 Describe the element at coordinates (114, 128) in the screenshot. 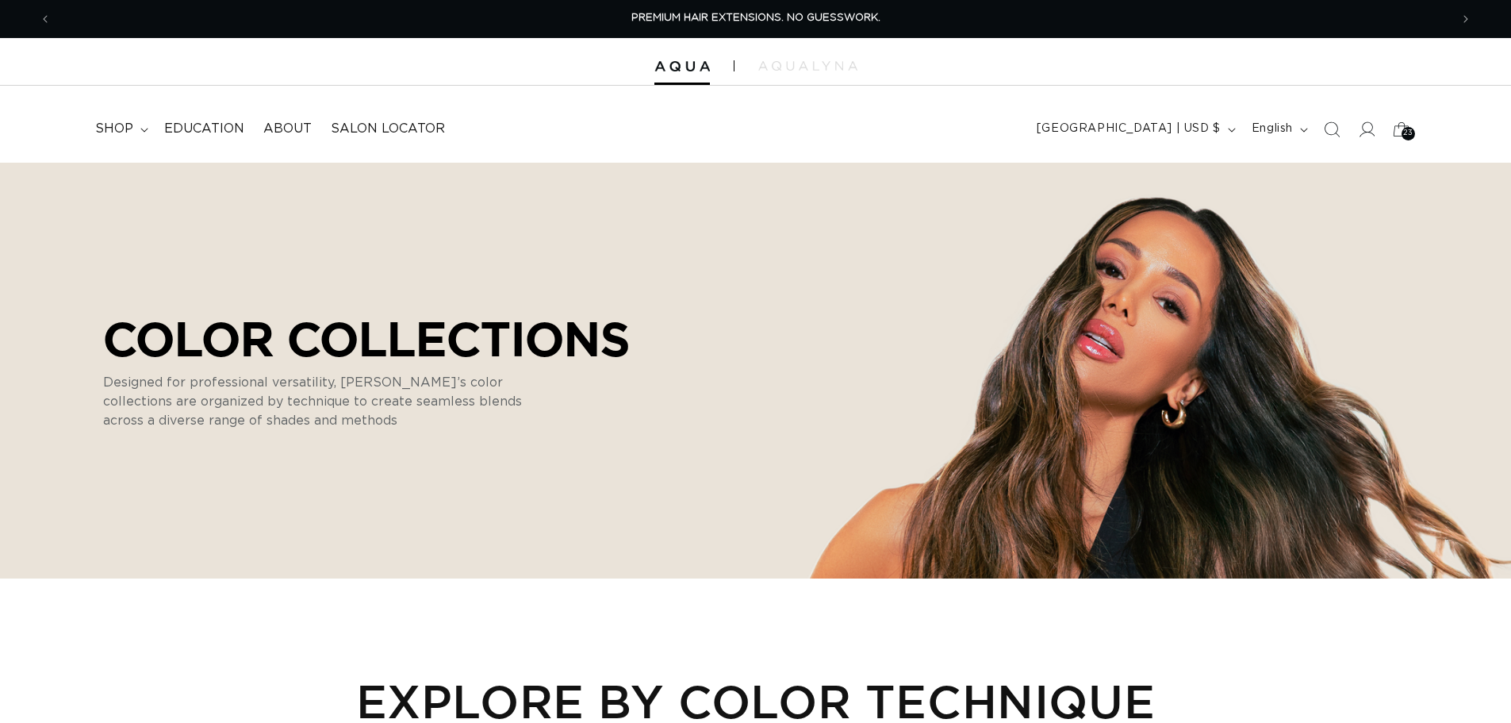

I see `span: shop` at that location.